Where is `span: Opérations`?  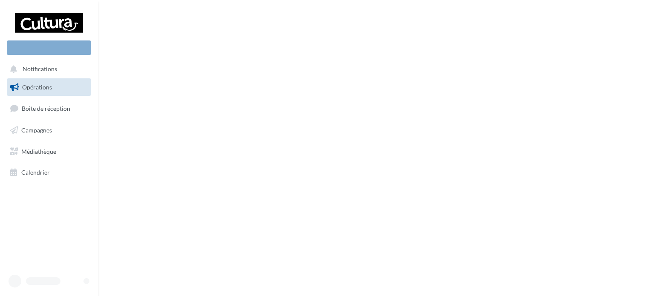 span: Opérations is located at coordinates (37, 87).